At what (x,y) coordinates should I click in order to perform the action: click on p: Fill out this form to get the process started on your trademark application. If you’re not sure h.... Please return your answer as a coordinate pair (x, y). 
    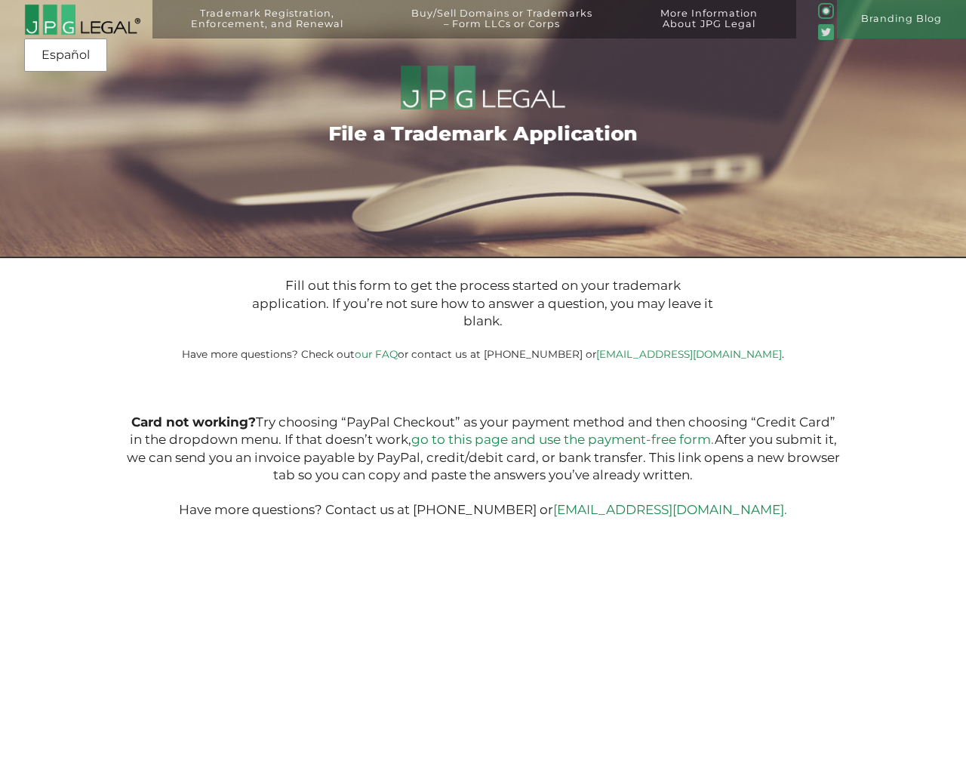
    Looking at the image, I should click on (483, 304).